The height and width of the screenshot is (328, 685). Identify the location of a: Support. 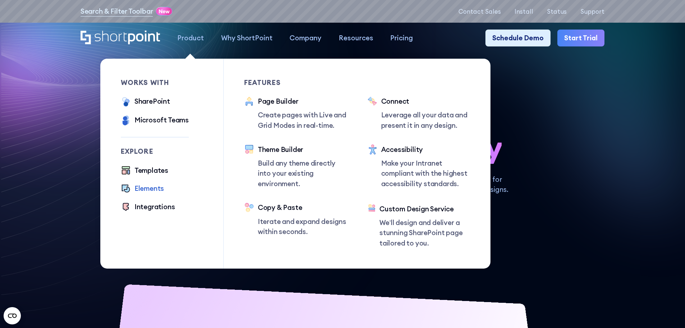
(592, 11).